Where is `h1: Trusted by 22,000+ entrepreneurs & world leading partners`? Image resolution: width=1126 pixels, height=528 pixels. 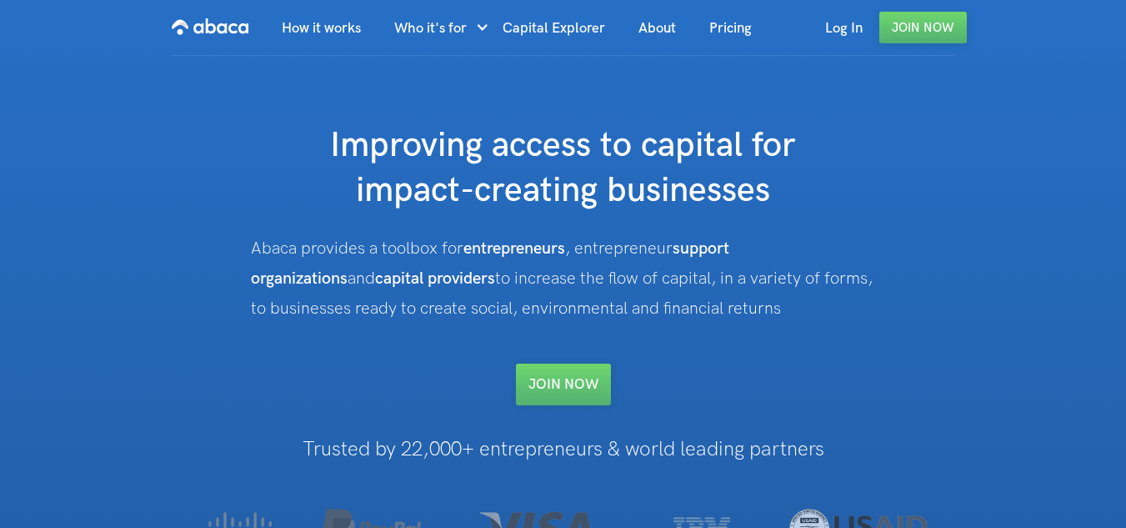
h1: Trusted by 22,000+ entrepreneurs & world leading partners is located at coordinates (563, 449).